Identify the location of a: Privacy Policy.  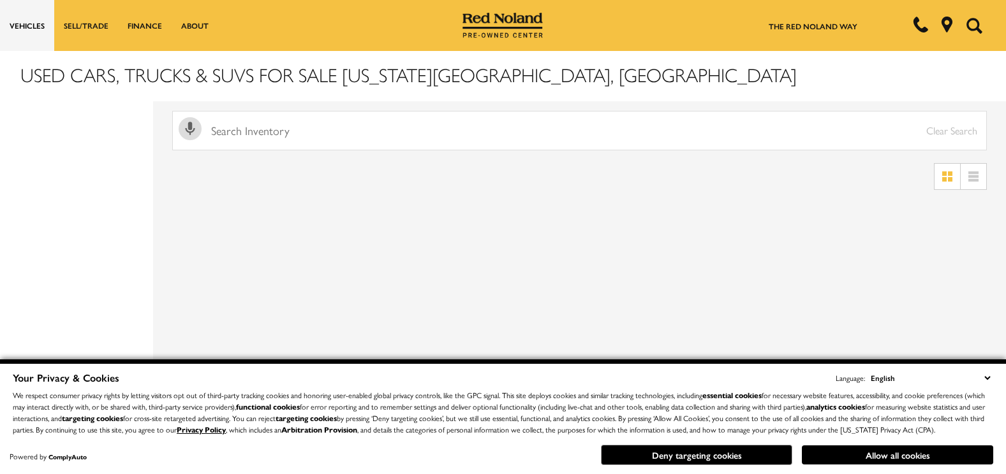
(201, 430).